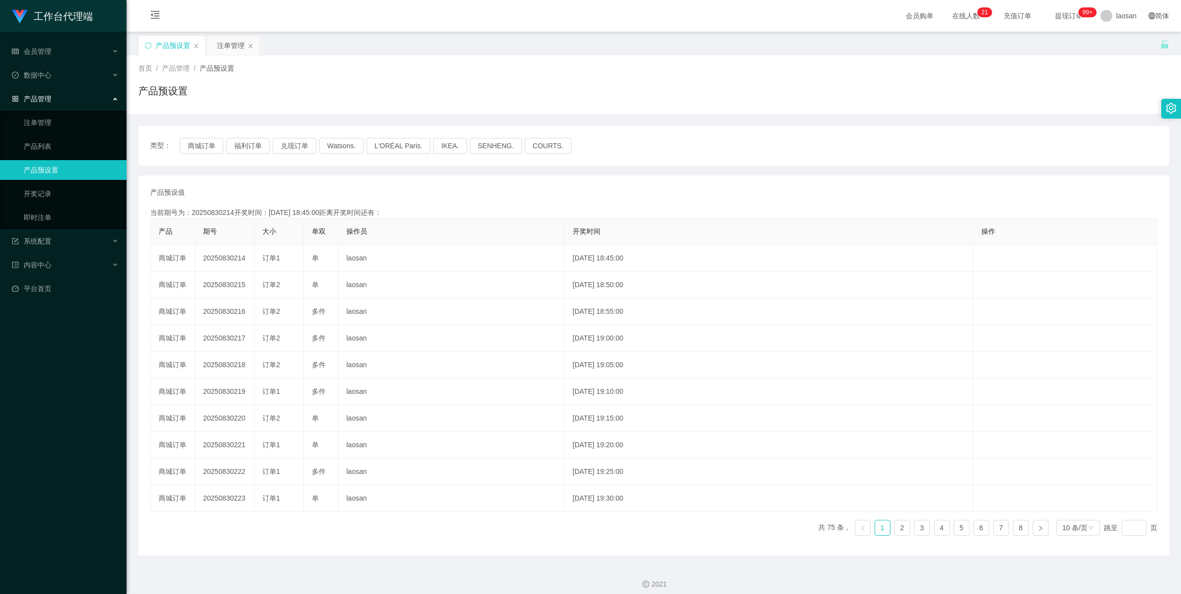  I want to click on span: 产品, so click(166, 231).